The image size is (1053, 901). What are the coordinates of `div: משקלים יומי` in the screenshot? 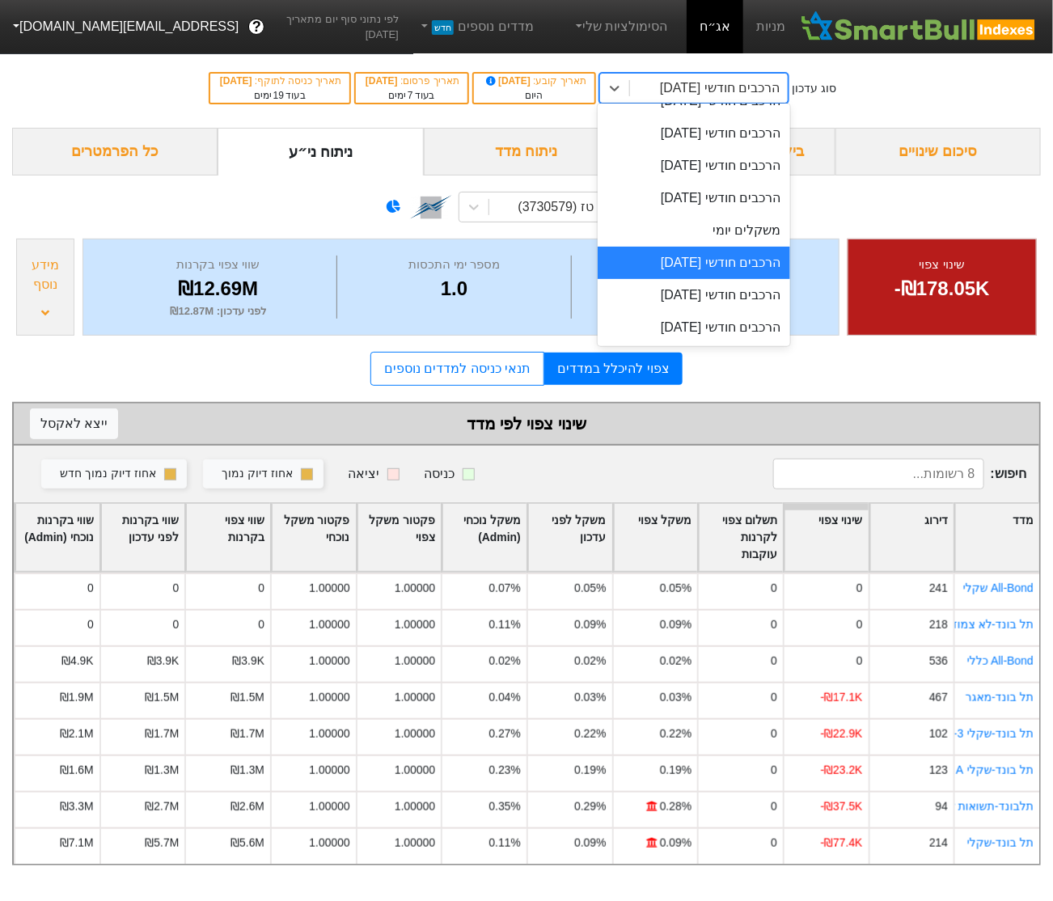 It's located at (694, 230).